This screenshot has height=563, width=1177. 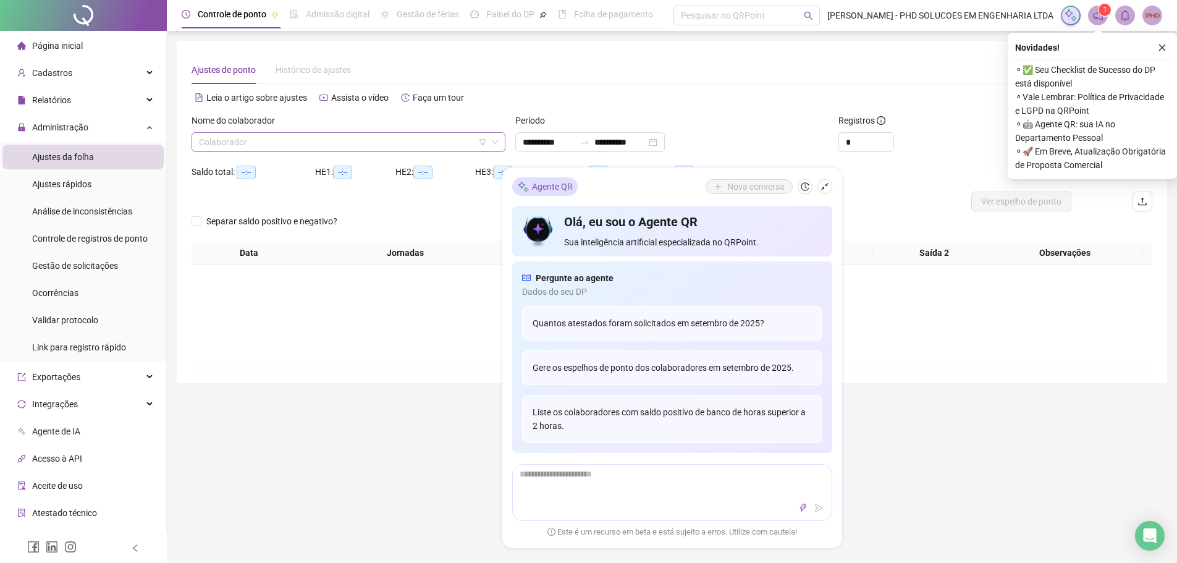 What do you see at coordinates (52, 547) in the screenshot?
I see `span: linkedin` at bounding box center [52, 547].